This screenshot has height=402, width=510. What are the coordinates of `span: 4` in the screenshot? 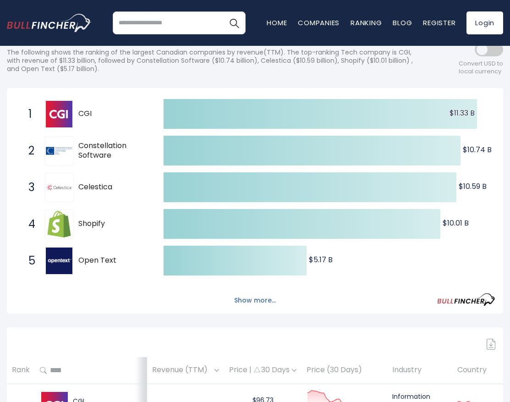 It's located at (28, 224).